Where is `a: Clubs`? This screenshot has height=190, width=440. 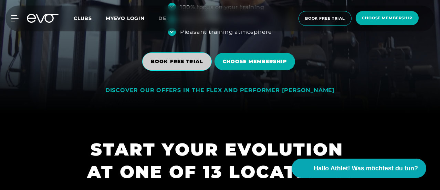
a: Clubs is located at coordinates (90, 18).